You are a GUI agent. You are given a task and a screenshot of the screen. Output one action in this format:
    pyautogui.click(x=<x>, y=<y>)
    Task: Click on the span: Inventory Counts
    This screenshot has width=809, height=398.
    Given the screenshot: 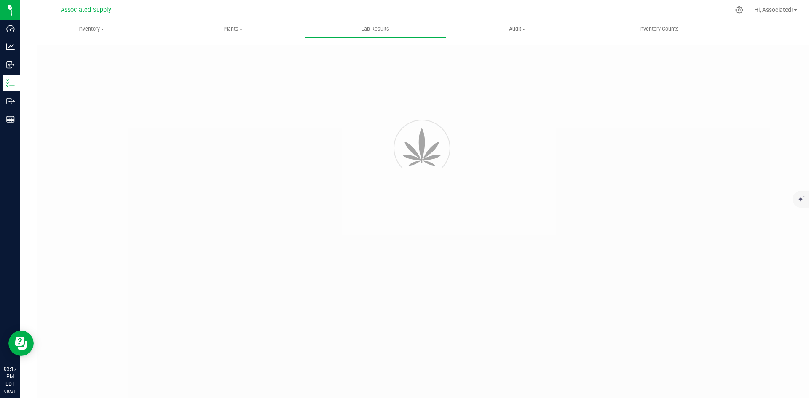 What is the action you would take?
    pyautogui.click(x=659, y=29)
    